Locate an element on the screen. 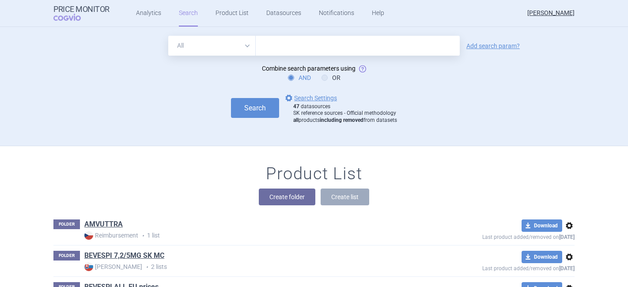 The height and width of the screenshot is (287, 628). button: Create list is located at coordinates (345, 197).